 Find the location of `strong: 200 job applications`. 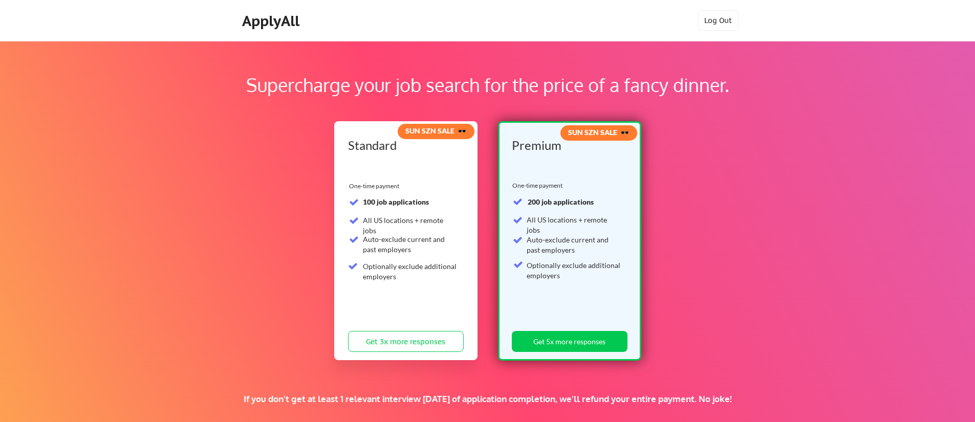

strong: 200 job applications is located at coordinates (560, 202).